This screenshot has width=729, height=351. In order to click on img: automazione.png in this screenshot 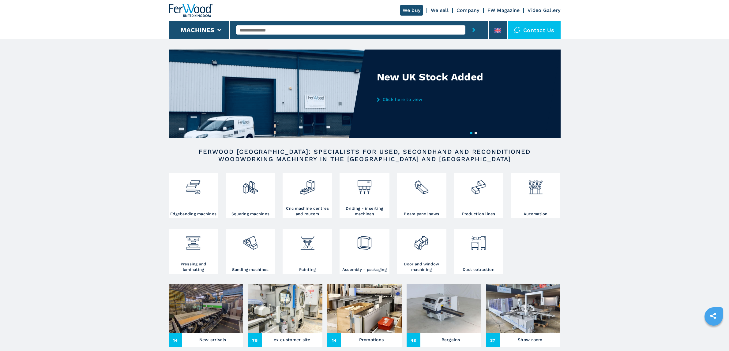, I will do `click(535, 185)`.